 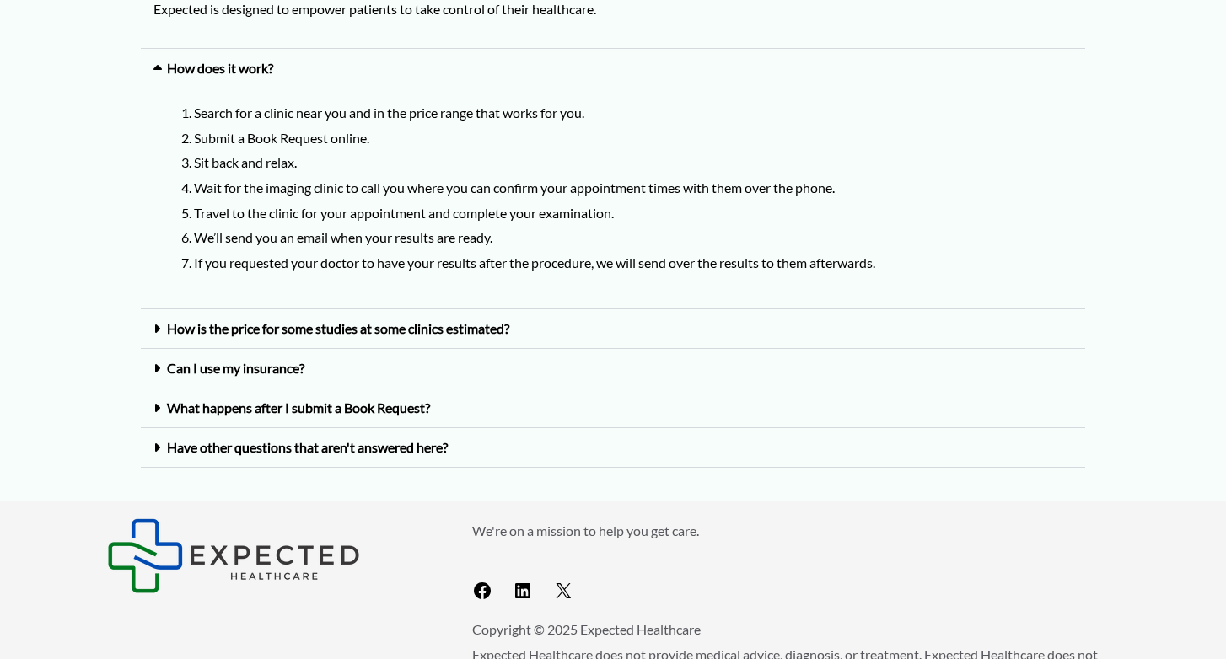 I want to click on div: What happens after I submit a Book Request?, so click(x=613, y=408).